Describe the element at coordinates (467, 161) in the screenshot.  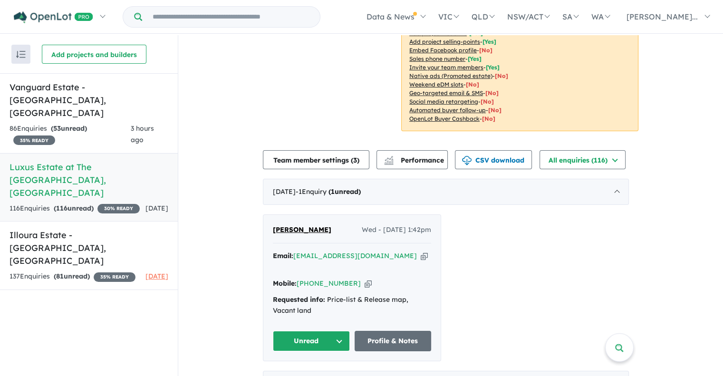
I see `img: download icon` at that location.